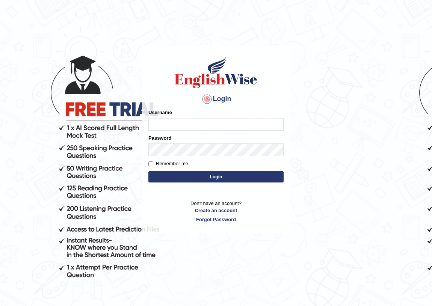  I want to click on button: Login, so click(216, 177).